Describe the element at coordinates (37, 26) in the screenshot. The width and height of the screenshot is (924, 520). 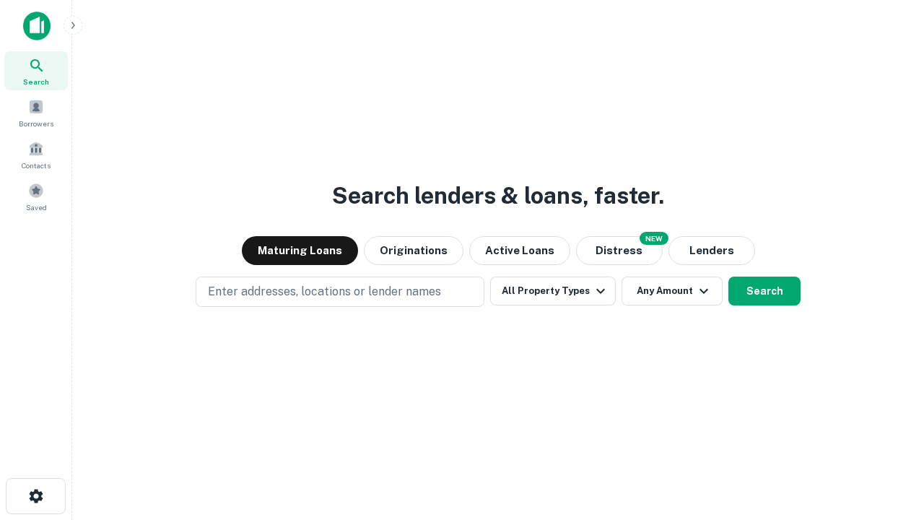
I see `img: capitalize-icon.png` at that location.